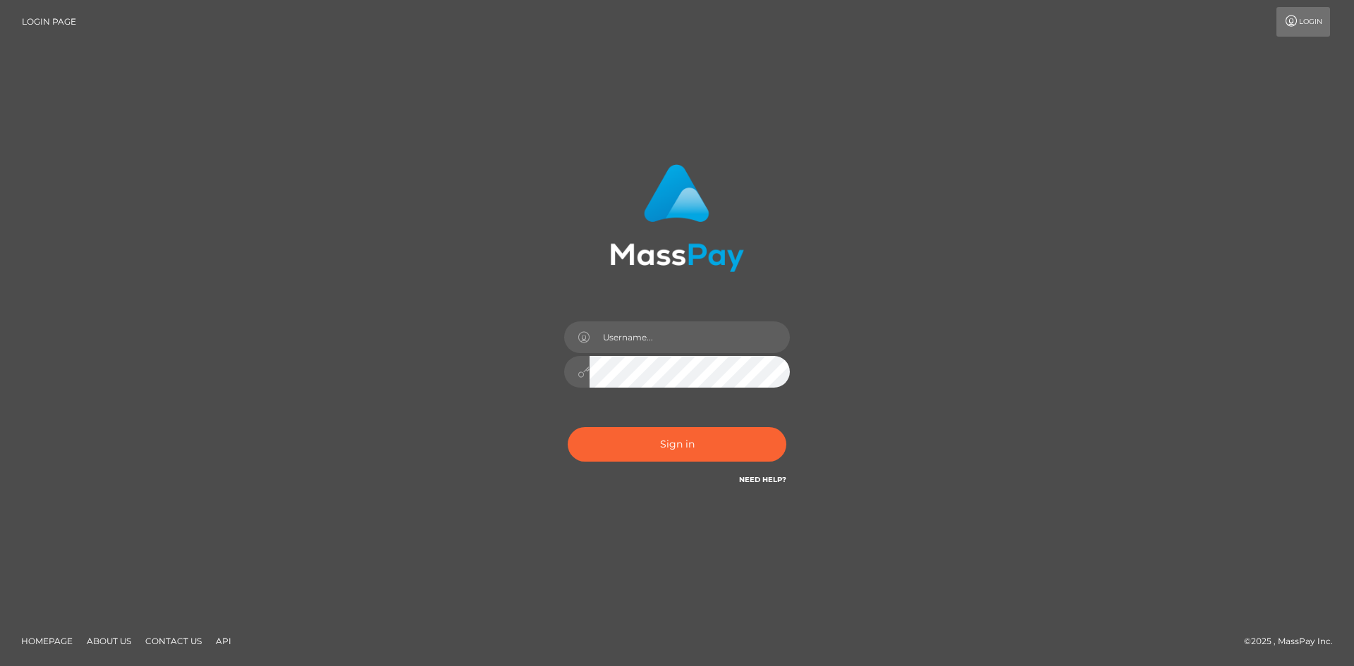 The width and height of the screenshot is (1354, 666). What do you see at coordinates (677, 444) in the screenshot?
I see `button: Sign in` at bounding box center [677, 444].